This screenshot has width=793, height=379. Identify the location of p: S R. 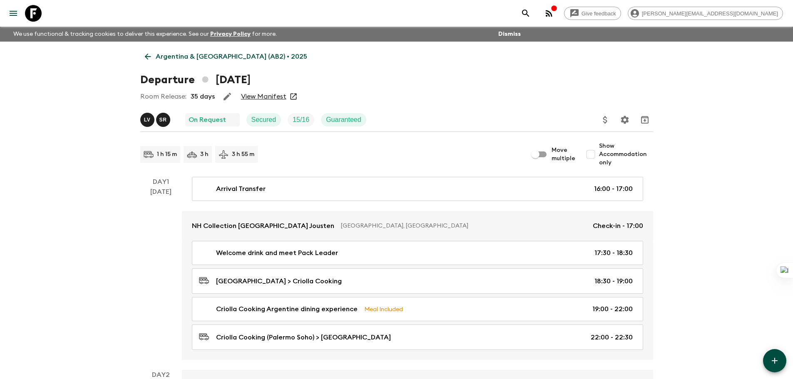
(163, 120).